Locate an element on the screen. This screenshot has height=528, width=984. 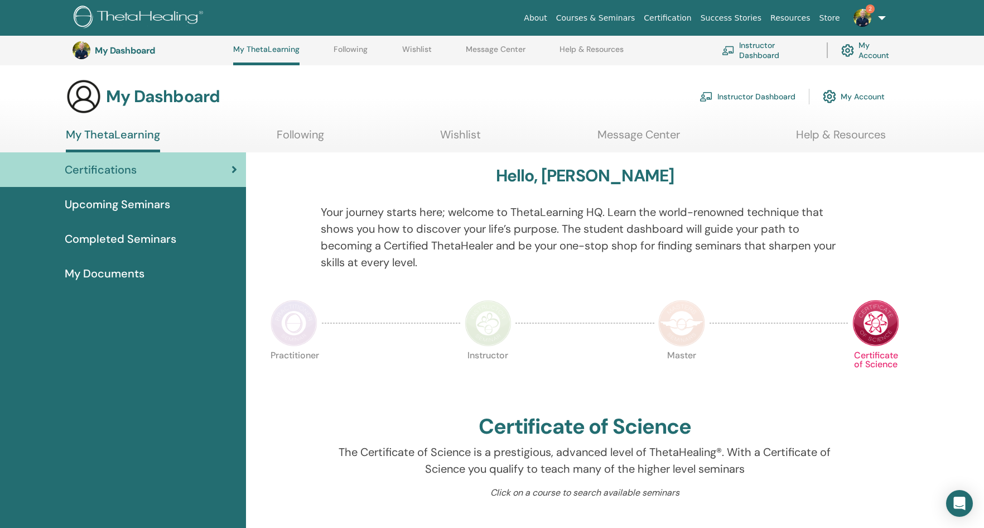
img: generic-user-icon.jpg is located at coordinates (84, 97).